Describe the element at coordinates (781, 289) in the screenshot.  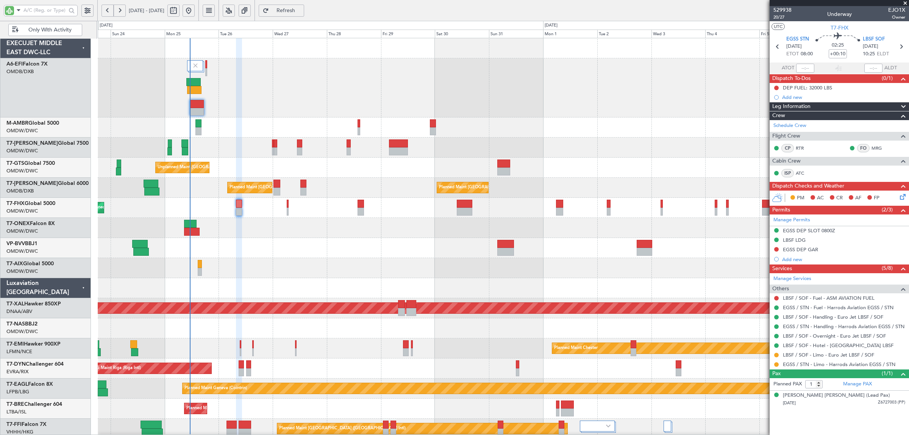
I see `span: Others` at that location.